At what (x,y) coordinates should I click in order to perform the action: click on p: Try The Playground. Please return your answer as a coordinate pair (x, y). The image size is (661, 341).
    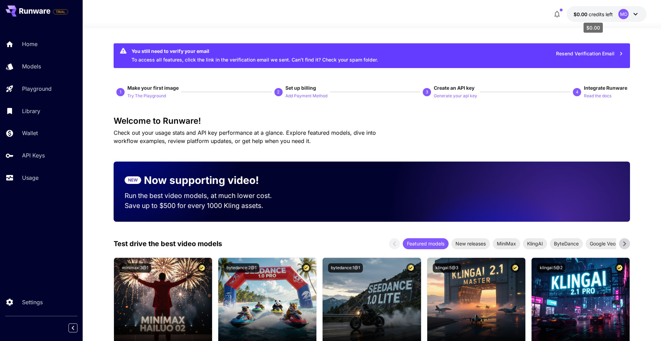
    Looking at the image, I should click on (147, 96).